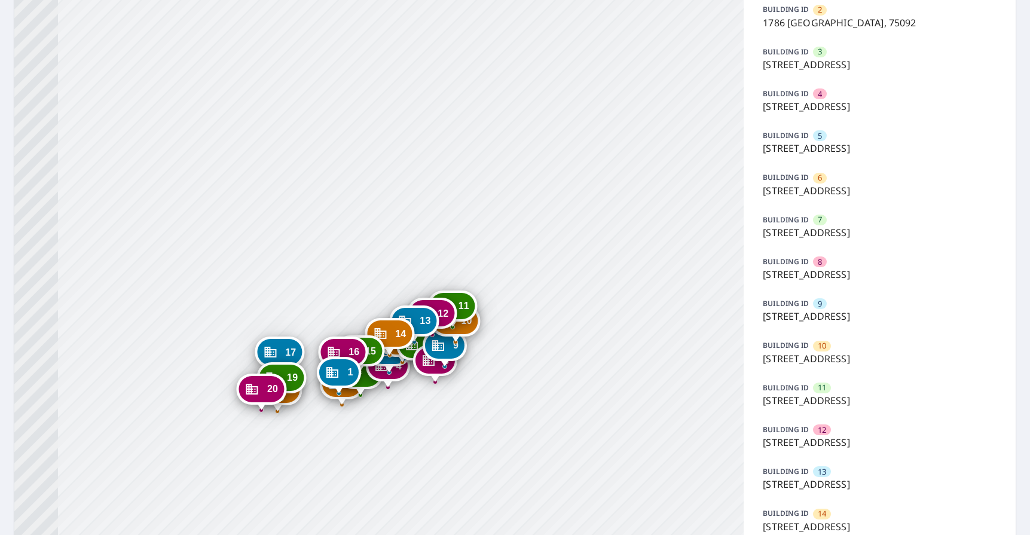  What do you see at coordinates (820, 219) in the screenshot?
I see `span: 7` at bounding box center [820, 219].